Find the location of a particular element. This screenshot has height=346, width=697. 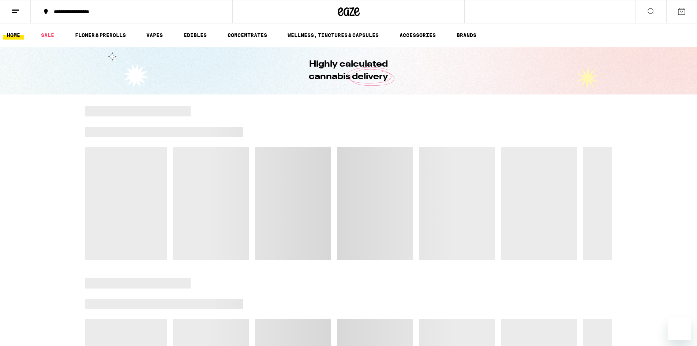

a: EDIBLES is located at coordinates (195, 35).